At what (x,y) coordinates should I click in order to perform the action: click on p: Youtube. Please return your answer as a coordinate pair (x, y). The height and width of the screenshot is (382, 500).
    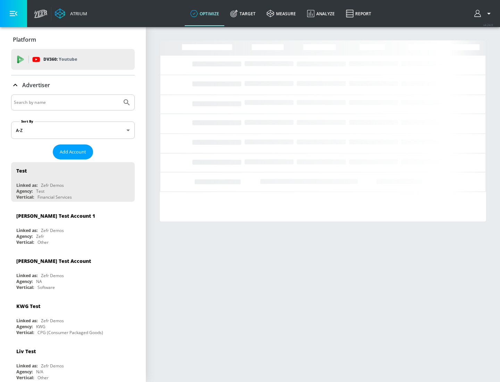
    Looking at the image, I should click on (68, 59).